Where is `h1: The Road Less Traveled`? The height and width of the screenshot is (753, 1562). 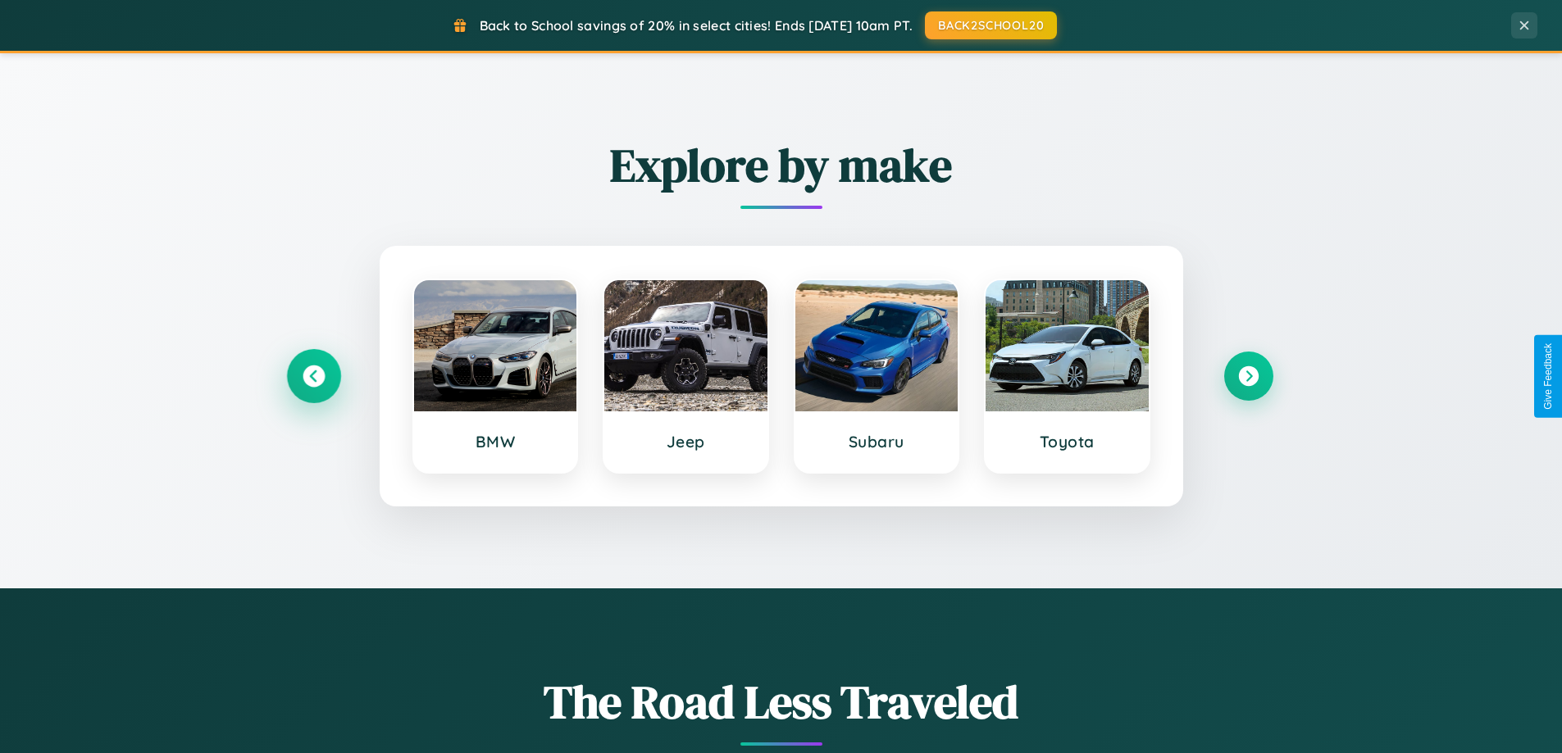 h1: The Road Less Traveled is located at coordinates (781, 702).